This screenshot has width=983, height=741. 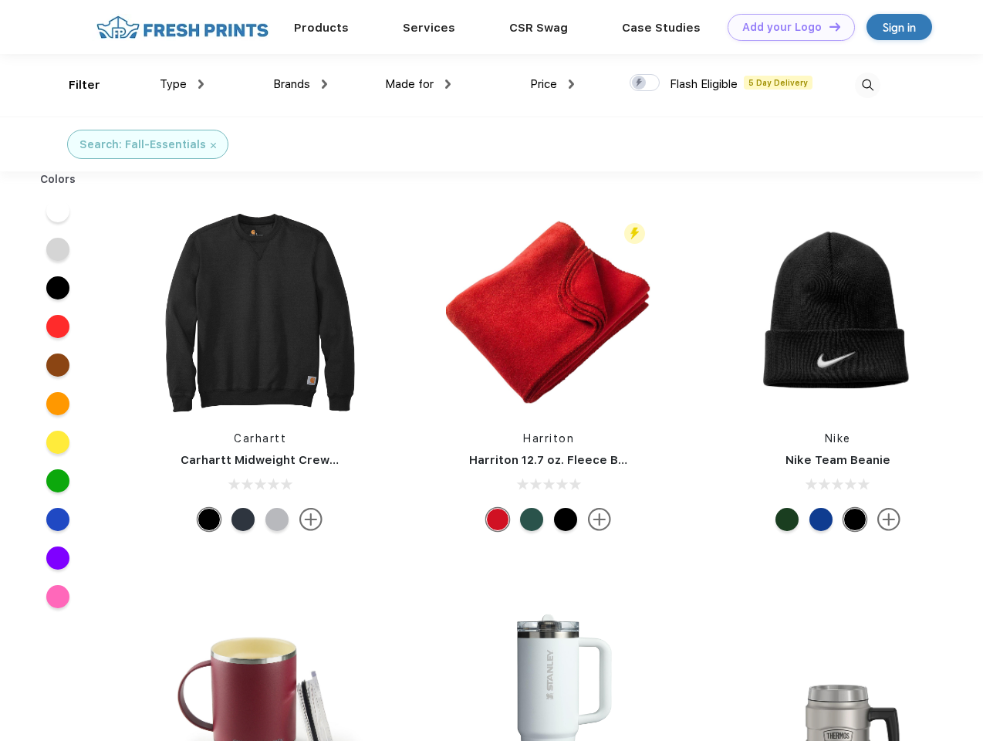 I want to click on span: Type, so click(x=173, y=84).